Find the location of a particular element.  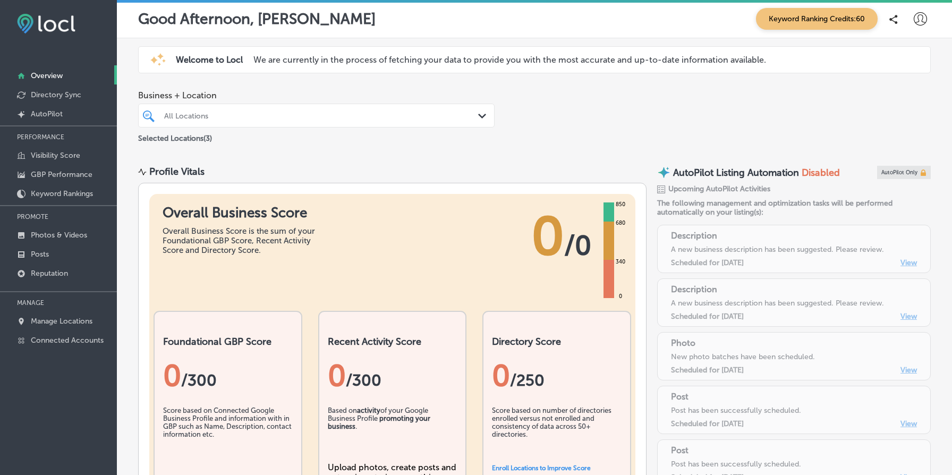

h1: Overall Business Score is located at coordinates (242, 213).